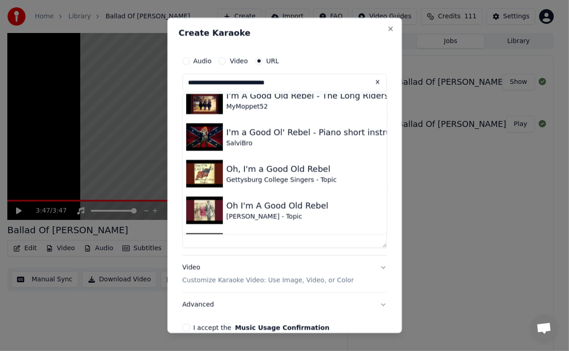 The image size is (569, 351). What do you see at coordinates (285, 213) in the screenshot?
I see `div: LyricsProvide song lyrics or select an auto lyrics model` at bounding box center [285, 213].